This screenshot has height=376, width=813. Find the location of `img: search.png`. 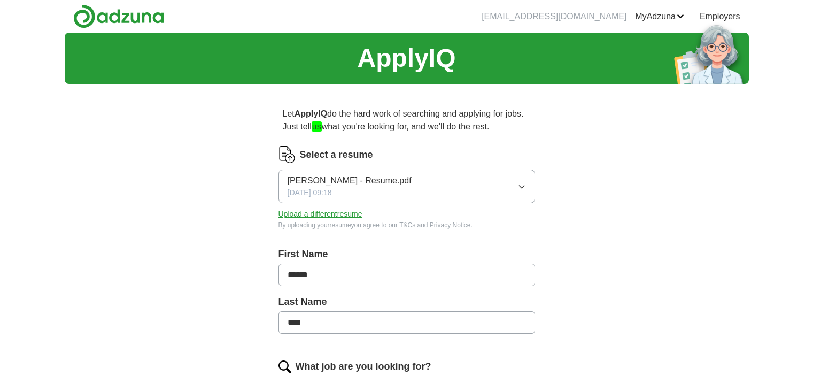

img: search.png is located at coordinates (285, 367).